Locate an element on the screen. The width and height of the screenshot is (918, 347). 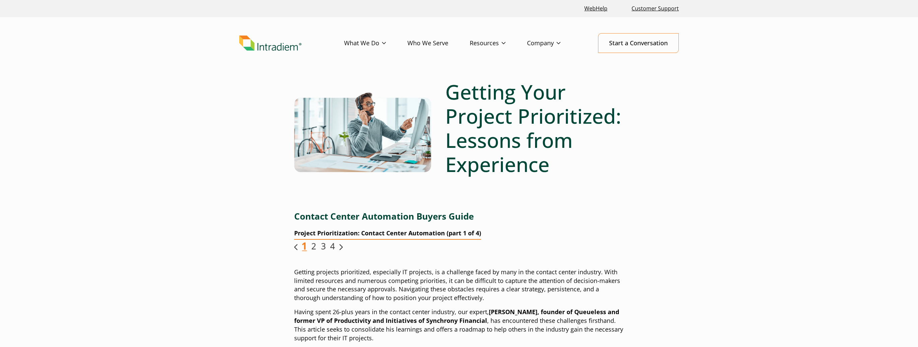
p: Getting projects prioritized, especially IT projects, is a challenge faced by many in the contact... is located at coordinates (459, 285).